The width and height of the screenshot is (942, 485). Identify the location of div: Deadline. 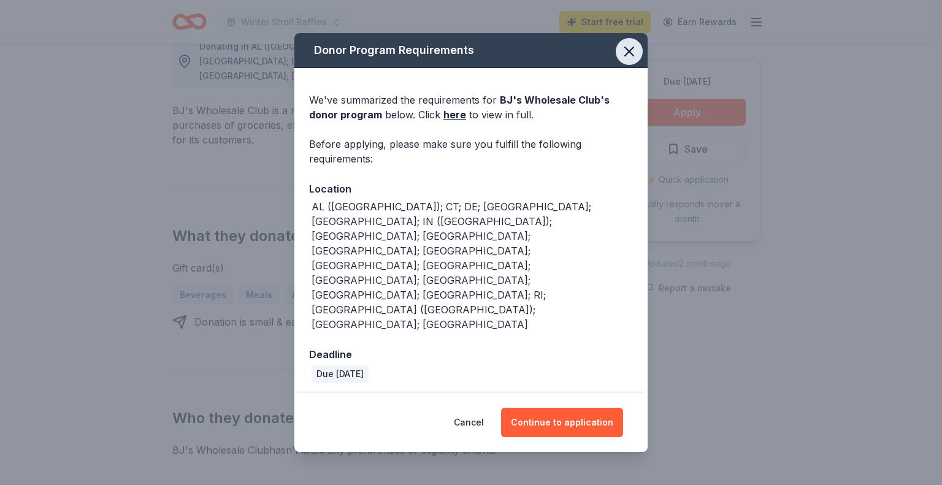
(471, 355).